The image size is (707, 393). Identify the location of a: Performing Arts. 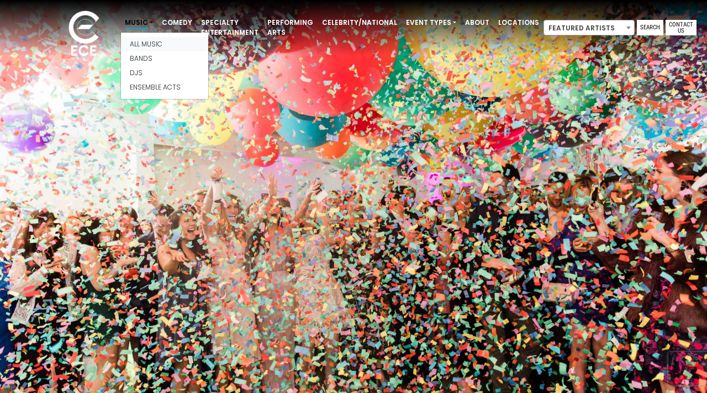
(290, 28).